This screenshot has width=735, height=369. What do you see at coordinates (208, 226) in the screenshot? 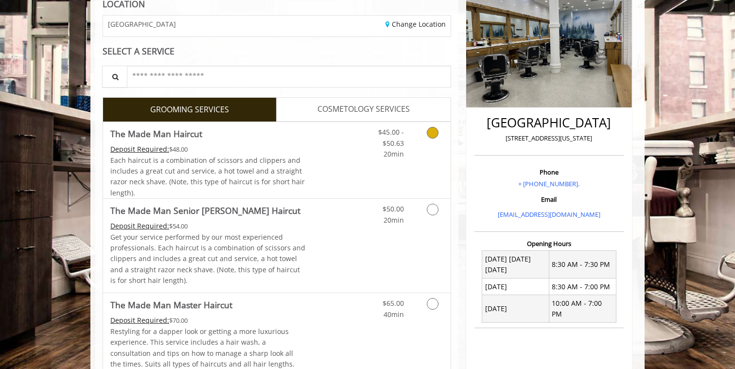
I see `div: $54.00` at bounding box center [208, 226].